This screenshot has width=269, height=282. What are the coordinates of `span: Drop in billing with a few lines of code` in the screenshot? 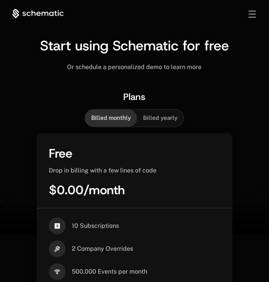 It's located at (103, 170).